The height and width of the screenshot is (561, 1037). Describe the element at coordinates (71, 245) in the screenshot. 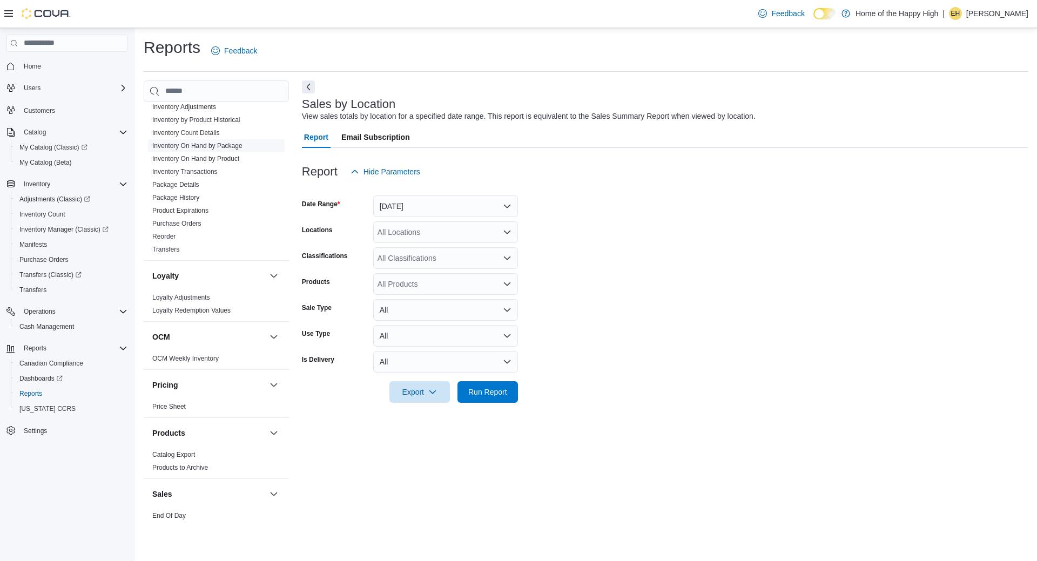

I see `button: Manifests` at that location.